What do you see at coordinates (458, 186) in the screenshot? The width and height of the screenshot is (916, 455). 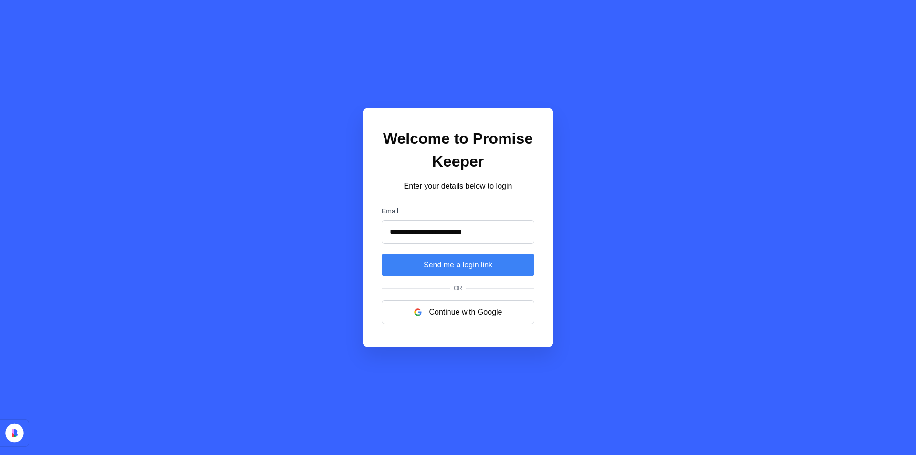 I see `p: Enter your details below to login` at bounding box center [458, 186].